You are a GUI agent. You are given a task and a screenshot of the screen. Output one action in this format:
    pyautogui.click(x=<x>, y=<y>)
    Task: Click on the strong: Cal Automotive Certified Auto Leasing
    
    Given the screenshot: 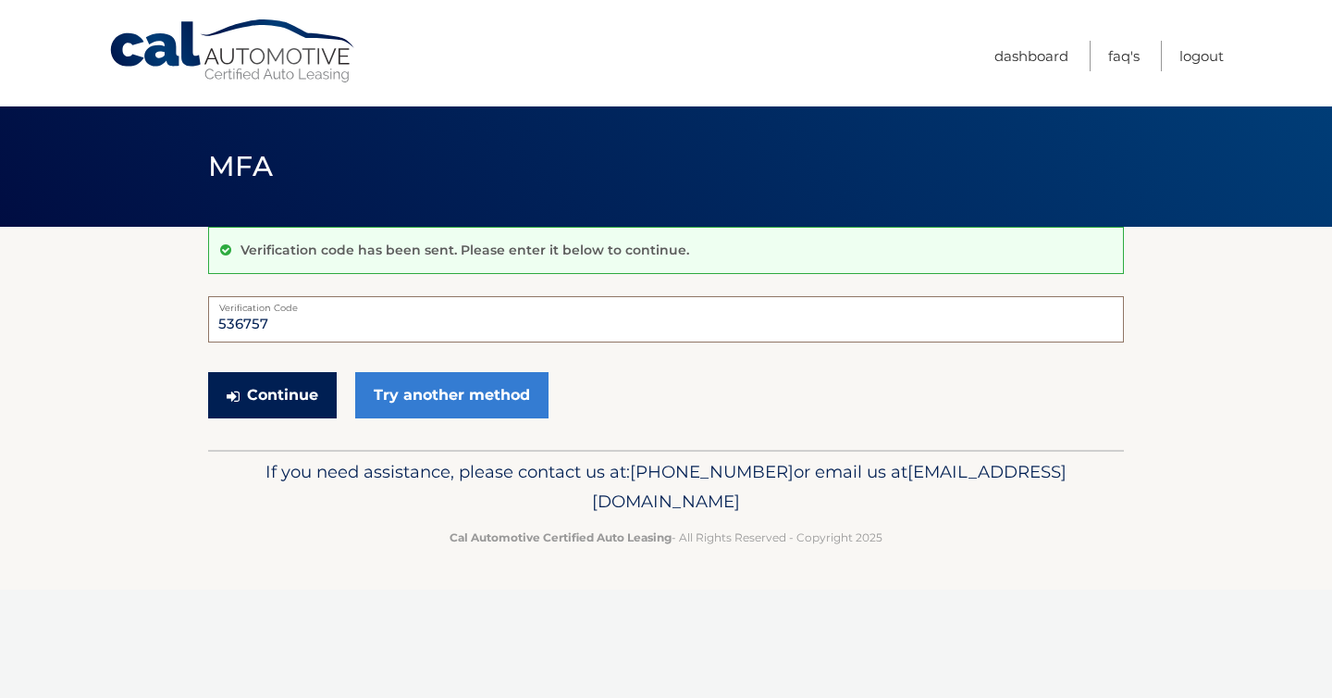 What is the action you would take?
    pyautogui.click(x=561, y=537)
    